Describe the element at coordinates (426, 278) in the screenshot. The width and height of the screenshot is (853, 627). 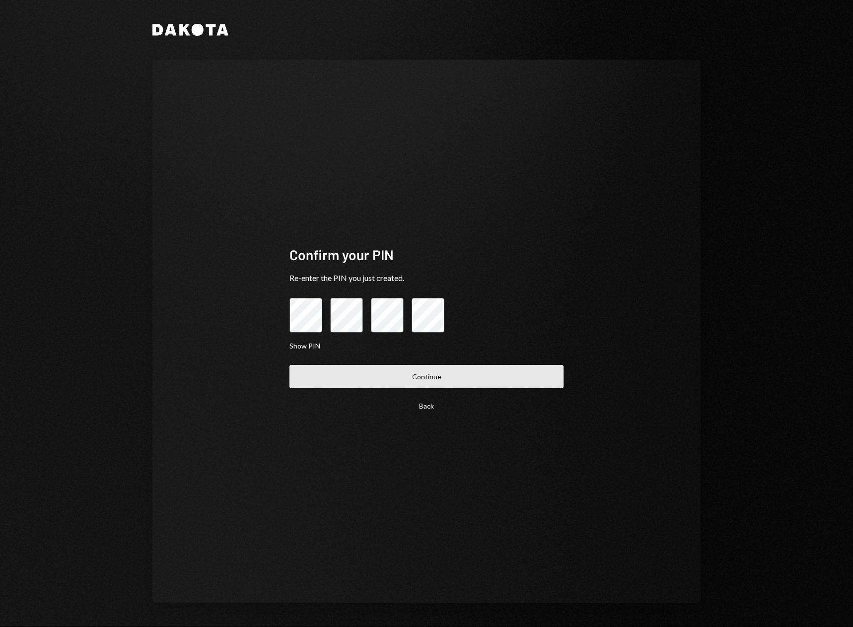
I see `div: Re-enter the PIN you just created.` at that location.